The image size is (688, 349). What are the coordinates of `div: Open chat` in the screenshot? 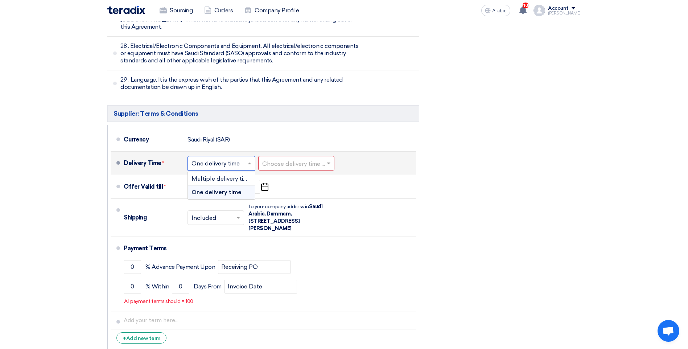 It's located at (669, 331).